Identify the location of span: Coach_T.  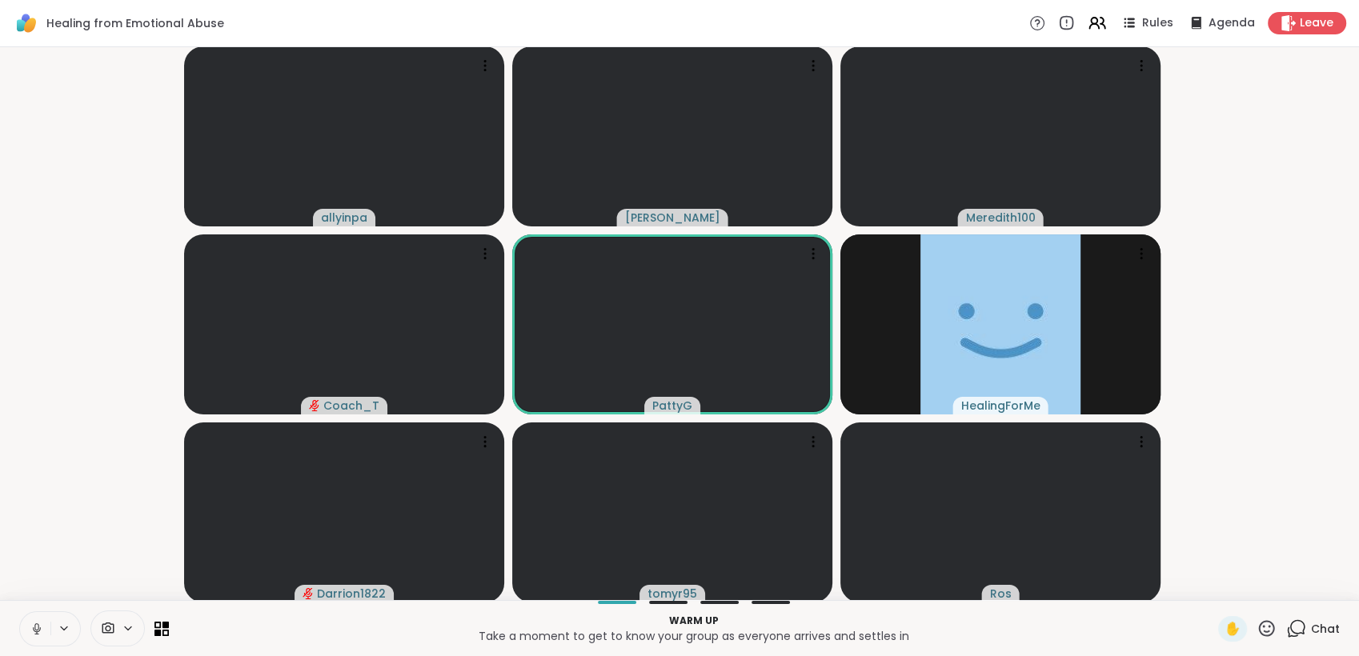
(351, 406).